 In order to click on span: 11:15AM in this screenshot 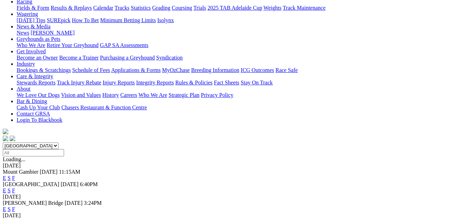, I will do `click(70, 172)`.